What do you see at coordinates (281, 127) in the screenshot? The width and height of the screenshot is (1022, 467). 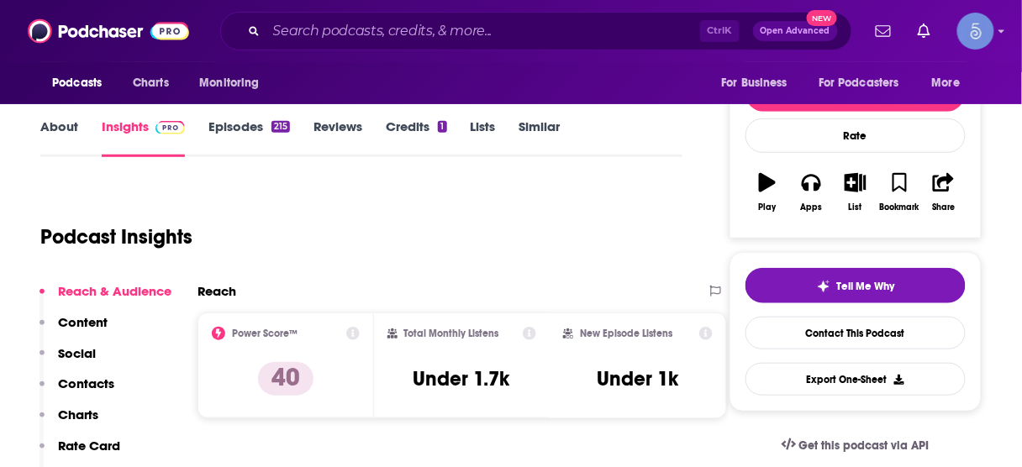 I see `div: 215` at bounding box center [281, 127].